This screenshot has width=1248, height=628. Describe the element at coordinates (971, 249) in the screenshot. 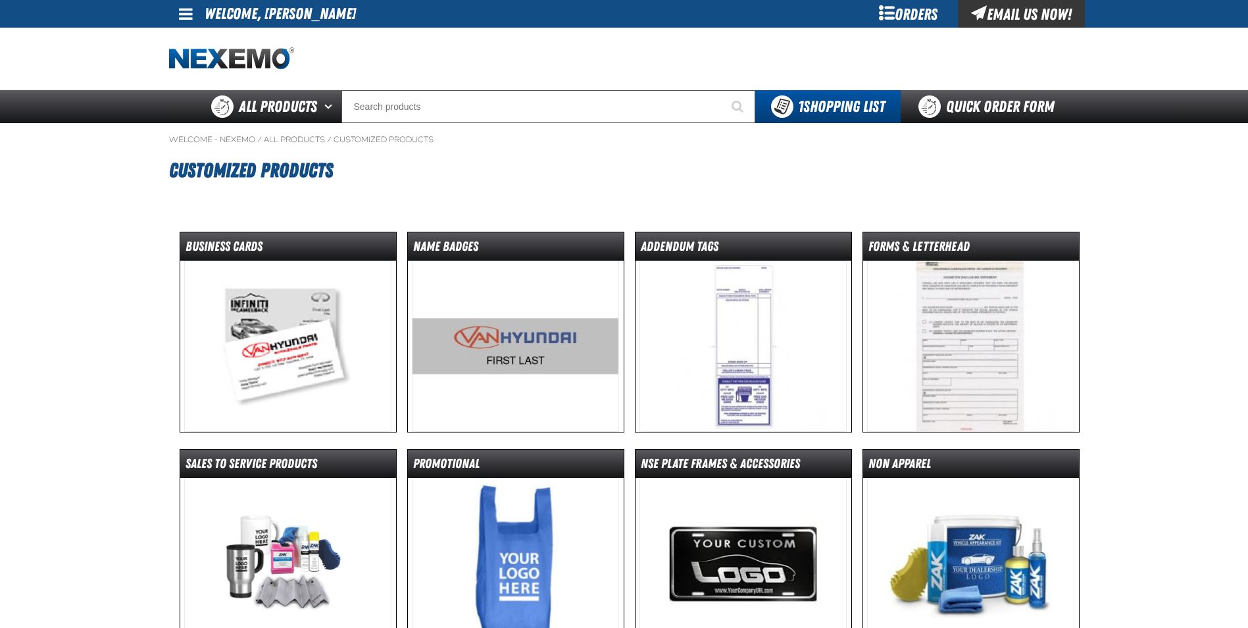

I see `dt: Forms & Letterhead` at that location.